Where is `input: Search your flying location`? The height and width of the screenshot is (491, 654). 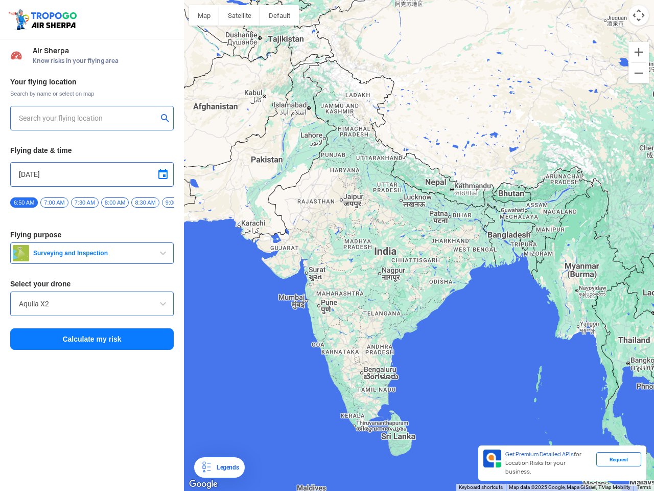 input: Search your flying location is located at coordinates (88, 118).